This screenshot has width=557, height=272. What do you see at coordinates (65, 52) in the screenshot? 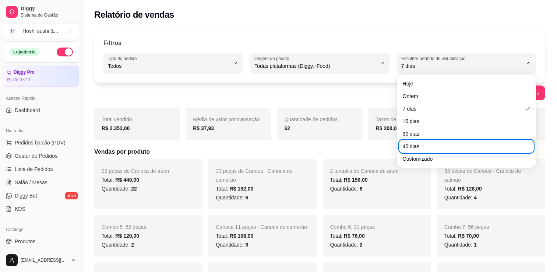
I see `button: Alterar Status` at bounding box center [65, 52].